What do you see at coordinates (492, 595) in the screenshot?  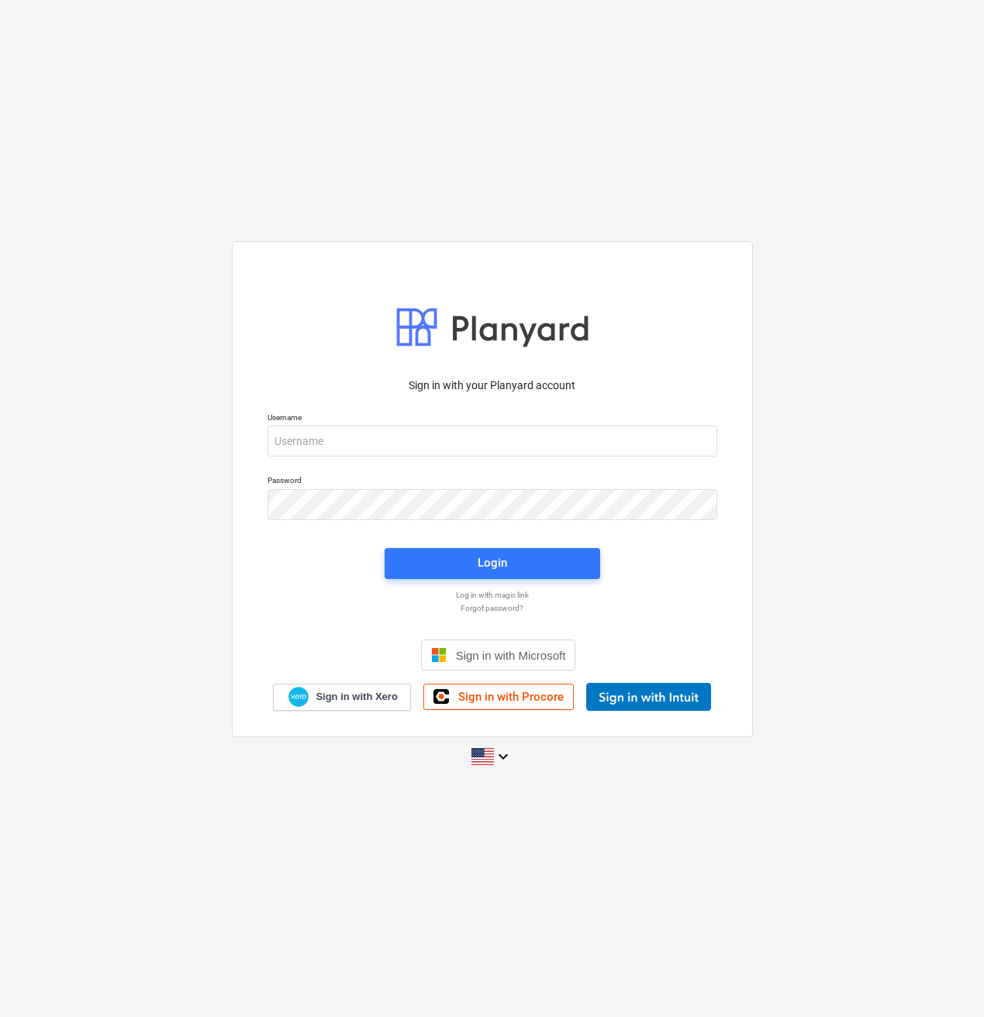 I see `p: Log in with magic link` at bounding box center [492, 595].